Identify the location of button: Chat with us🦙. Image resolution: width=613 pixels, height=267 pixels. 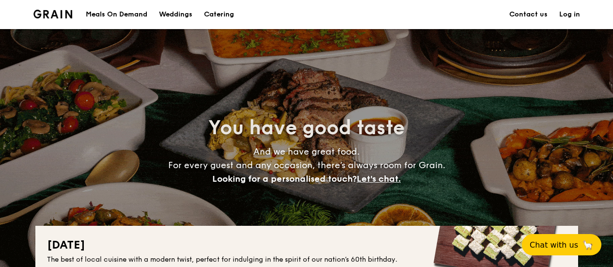
(561, 245).